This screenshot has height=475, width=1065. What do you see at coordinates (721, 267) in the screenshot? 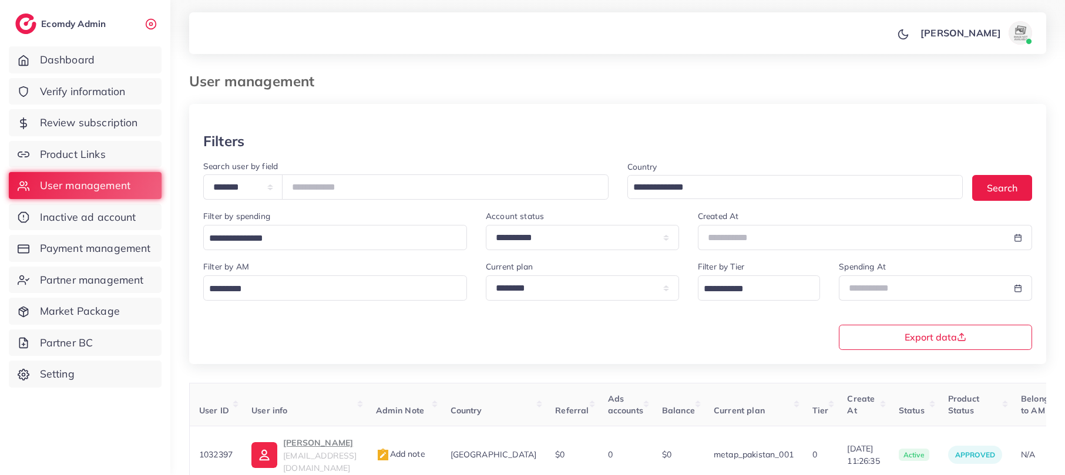
I see `label: Filter by Tier` at bounding box center [721, 267].